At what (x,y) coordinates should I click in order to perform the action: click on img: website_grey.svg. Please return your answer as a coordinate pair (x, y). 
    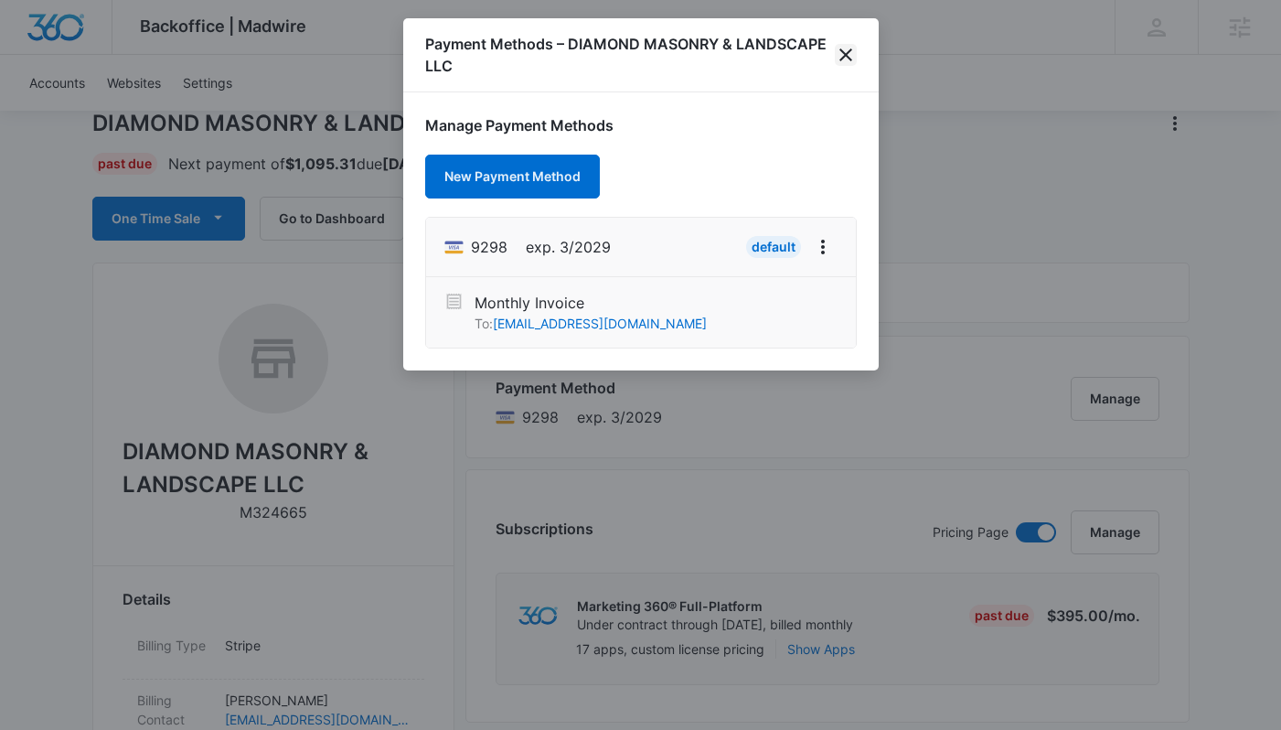
    Looking at the image, I should click on (37, 55).